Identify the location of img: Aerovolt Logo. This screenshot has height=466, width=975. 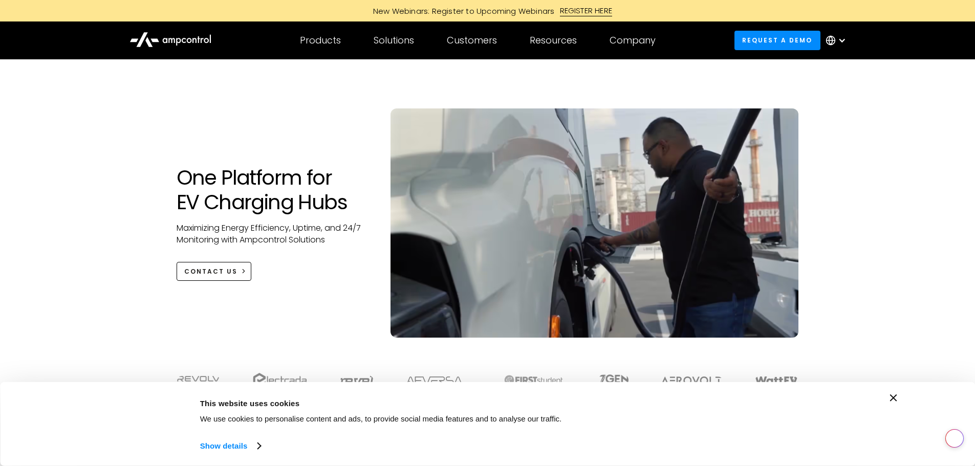
(692, 381).